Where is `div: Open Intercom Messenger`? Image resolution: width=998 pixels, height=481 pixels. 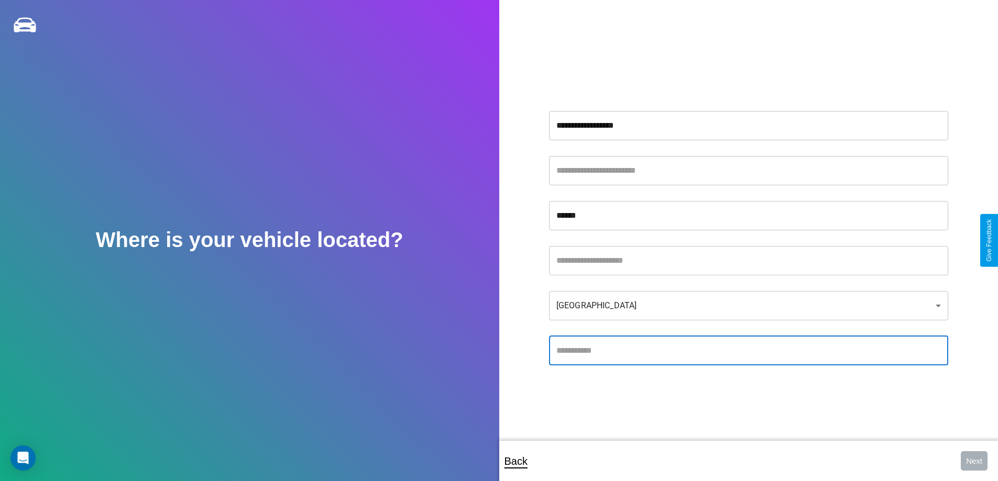 div: Open Intercom Messenger is located at coordinates (23, 458).